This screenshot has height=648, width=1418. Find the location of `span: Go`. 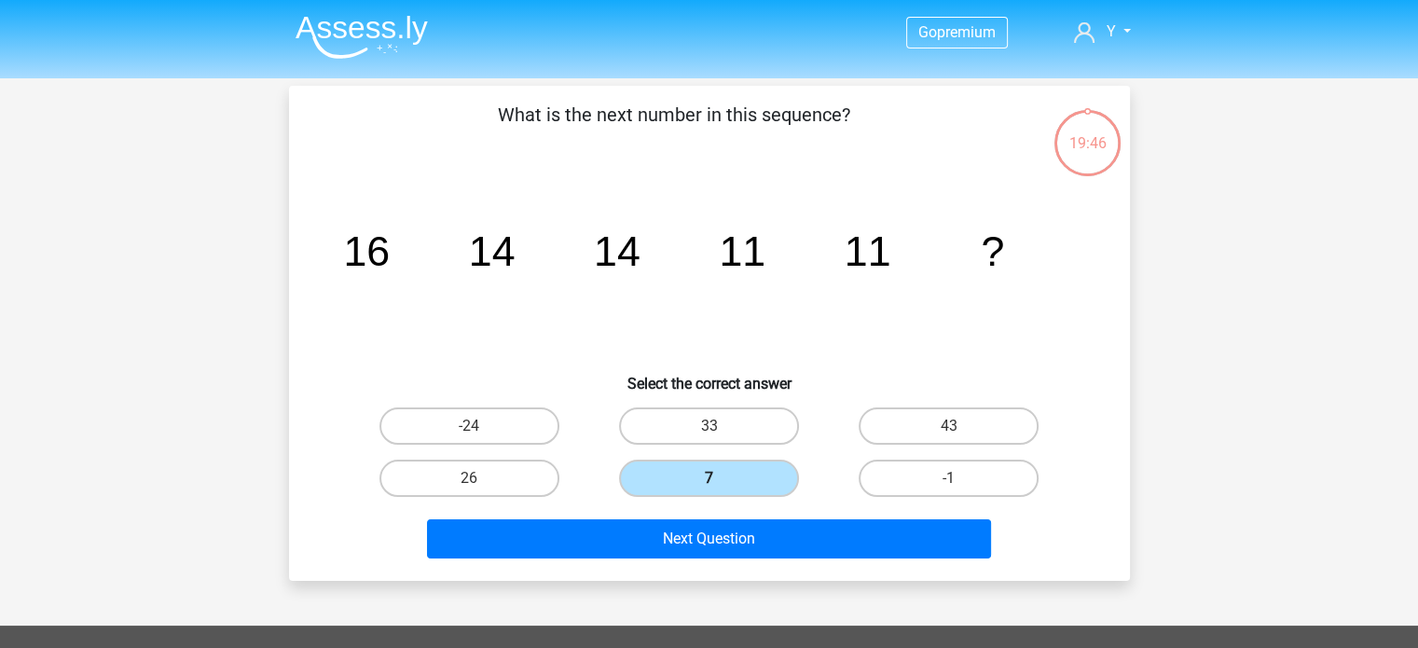

span: Go is located at coordinates (928, 32).